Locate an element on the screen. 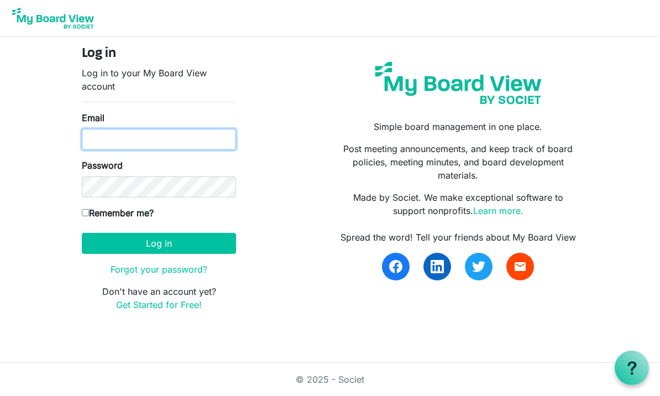 This screenshot has width=660, height=396. img: linkedin.svg is located at coordinates (437, 266).